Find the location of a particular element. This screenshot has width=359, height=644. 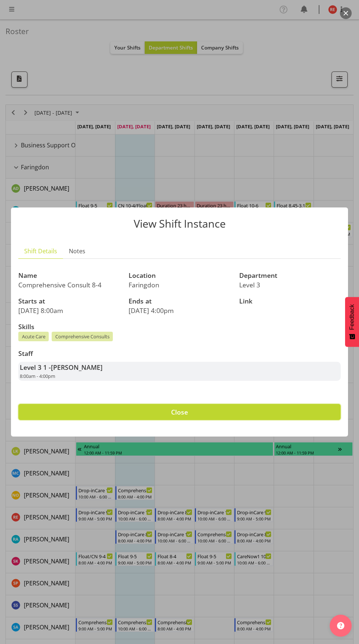

h3: Location is located at coordinates (179, 276).